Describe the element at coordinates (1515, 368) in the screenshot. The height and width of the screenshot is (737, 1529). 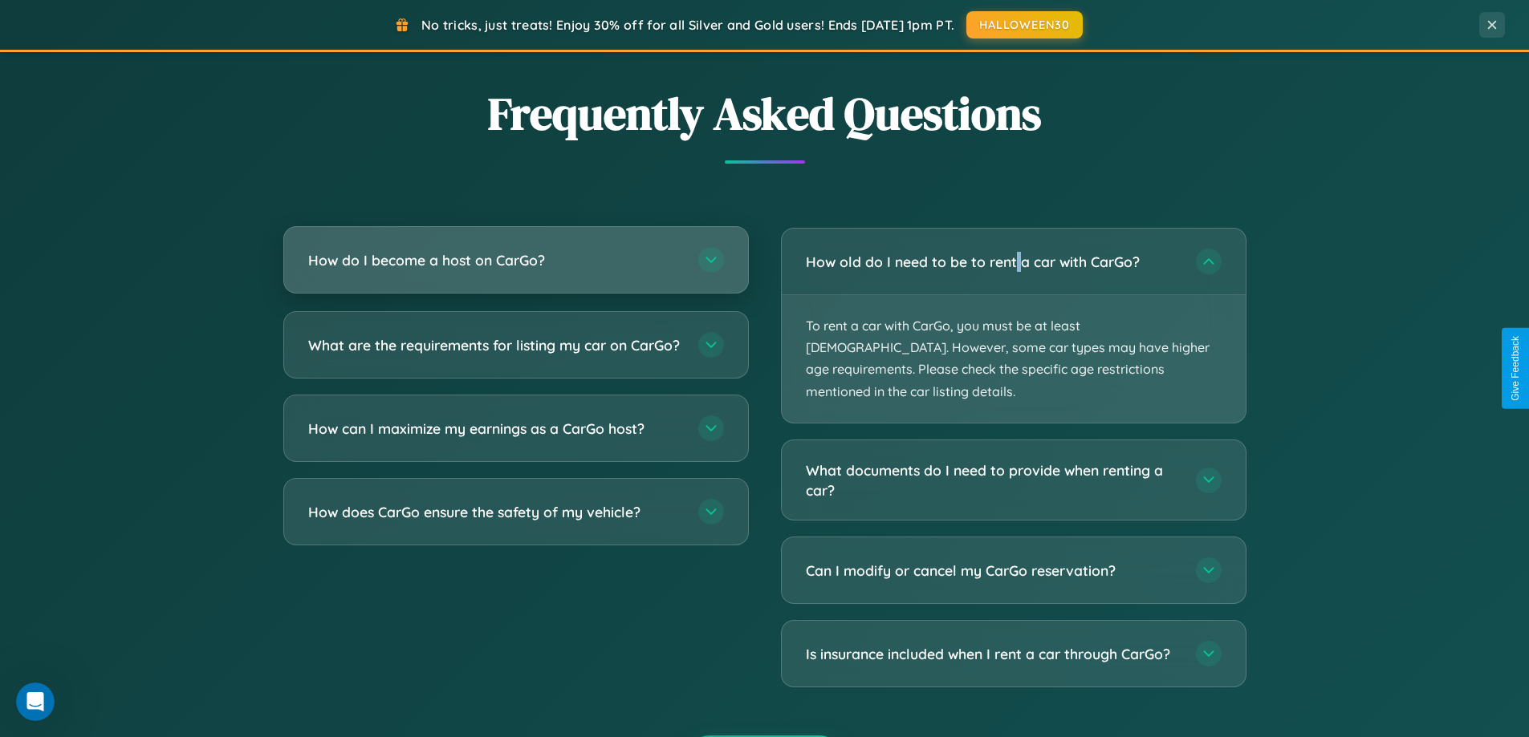
I see `div: Give Feedback` at that location.